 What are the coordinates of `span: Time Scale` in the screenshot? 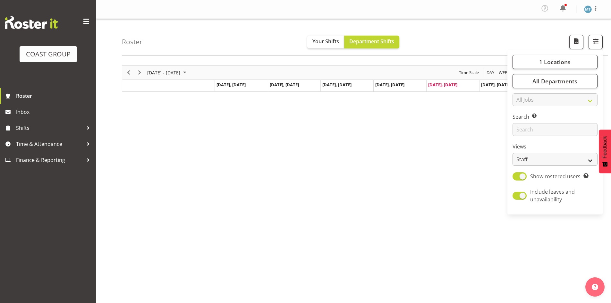 It's located at (469, 72).